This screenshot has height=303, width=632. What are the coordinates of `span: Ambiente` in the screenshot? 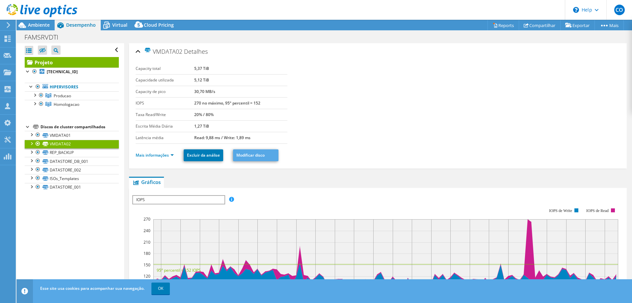 It's located at (39, 25).